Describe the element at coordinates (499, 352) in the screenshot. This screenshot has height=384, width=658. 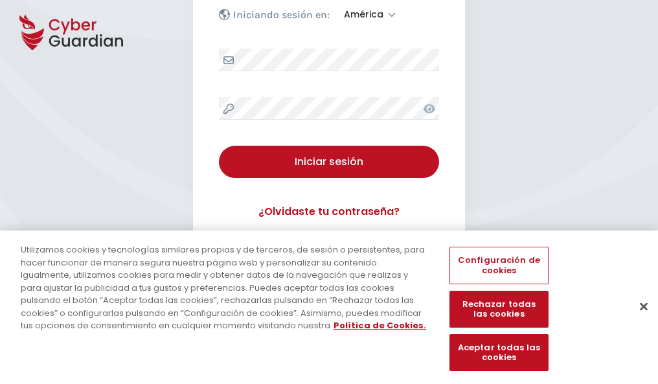
I see `button: Aceptar todas las cookies` at that location.